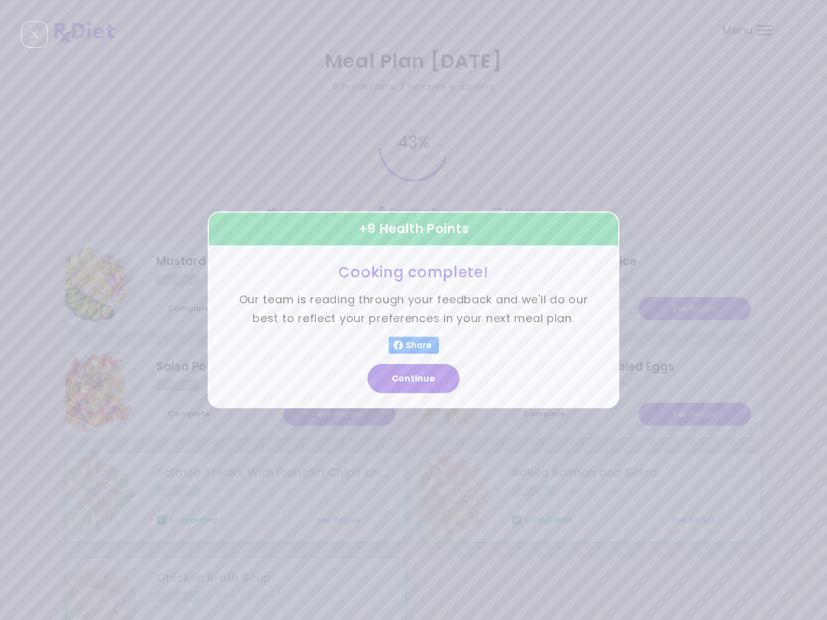 Image resolution: width=827 pixels, height=620 pixels. Describe the element at coordinates (35, 35) in the screenshot. I see `div: Close` at that location.